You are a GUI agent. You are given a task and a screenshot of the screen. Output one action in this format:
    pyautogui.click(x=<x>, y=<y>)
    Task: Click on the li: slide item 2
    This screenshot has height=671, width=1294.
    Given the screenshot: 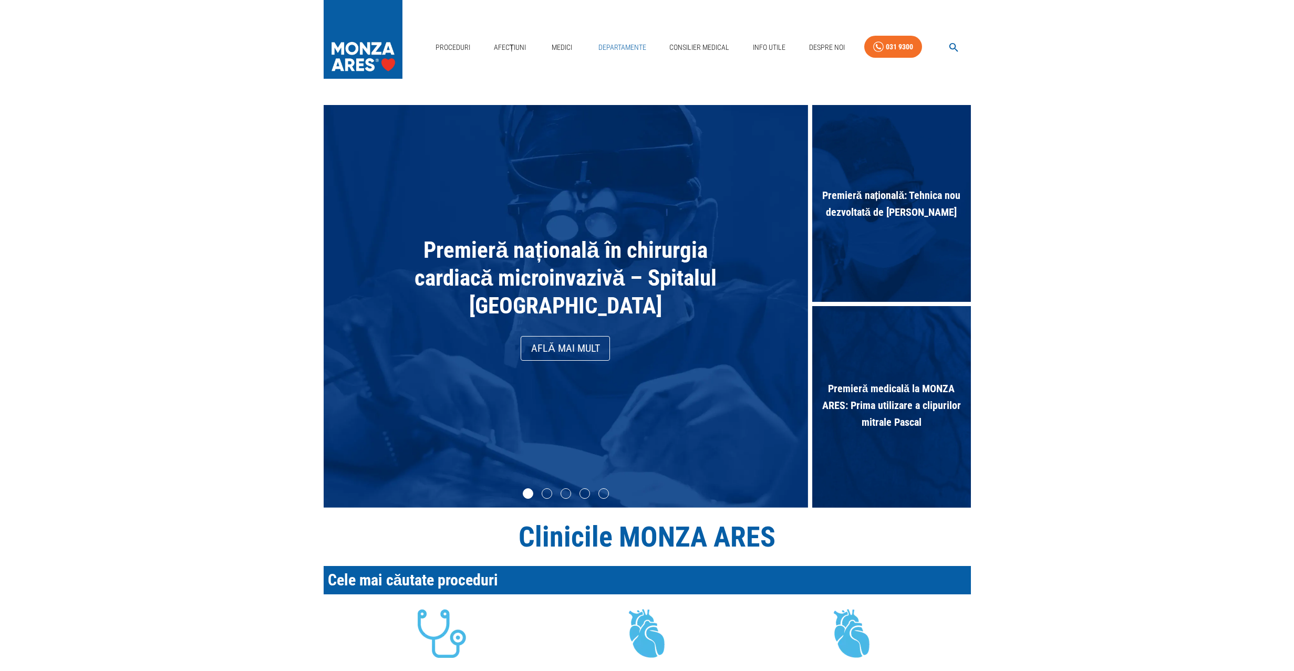 What is the action you would take?
    pyautogui.click(x=547, y=494)
    